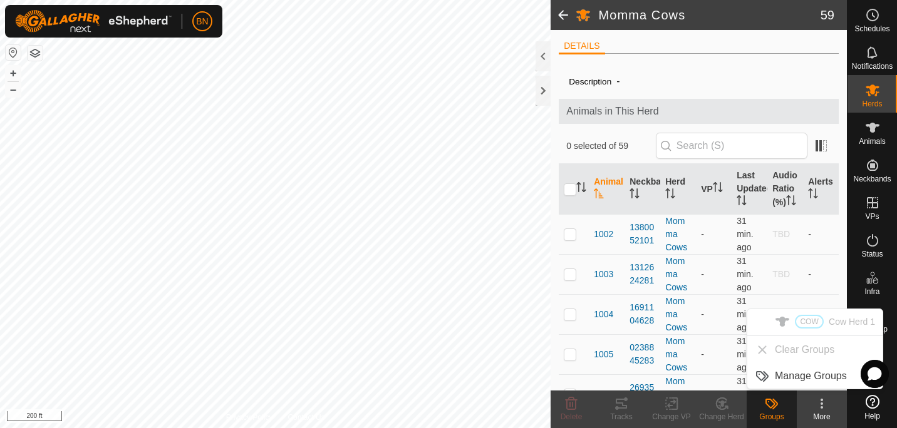 This screenshot has height=428, width=897. Describe the element at coordinates (671, 417) in the screenshot. I see `div: Change VP` at that location.